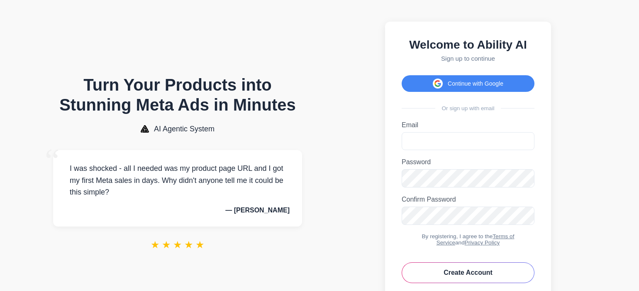 The height and width of the screenshot is (291, 639). What do you see at coordinates (468, 199) in the screenshot?
I see `label: Confirm Password` at bounding box center [468, 199].